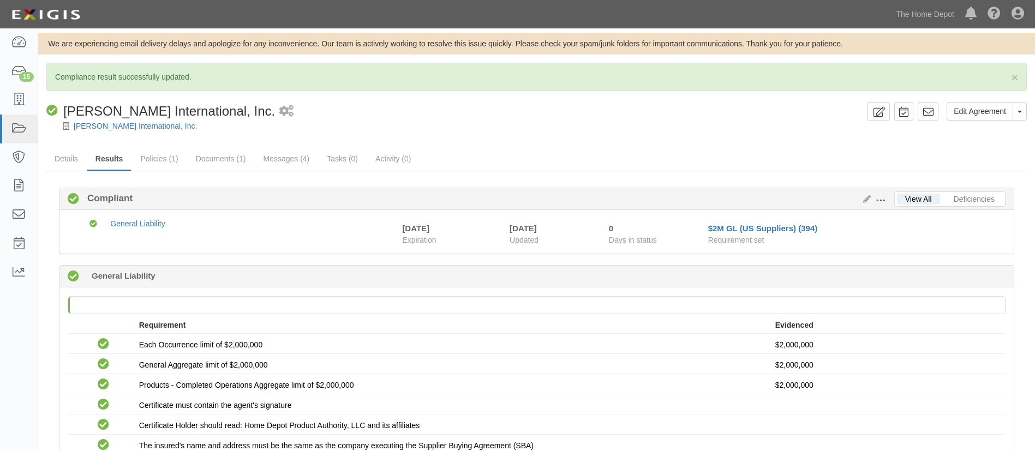 This screenshot has width=1035, height=451. I want to click on b: Compliant, so click(106, 199).